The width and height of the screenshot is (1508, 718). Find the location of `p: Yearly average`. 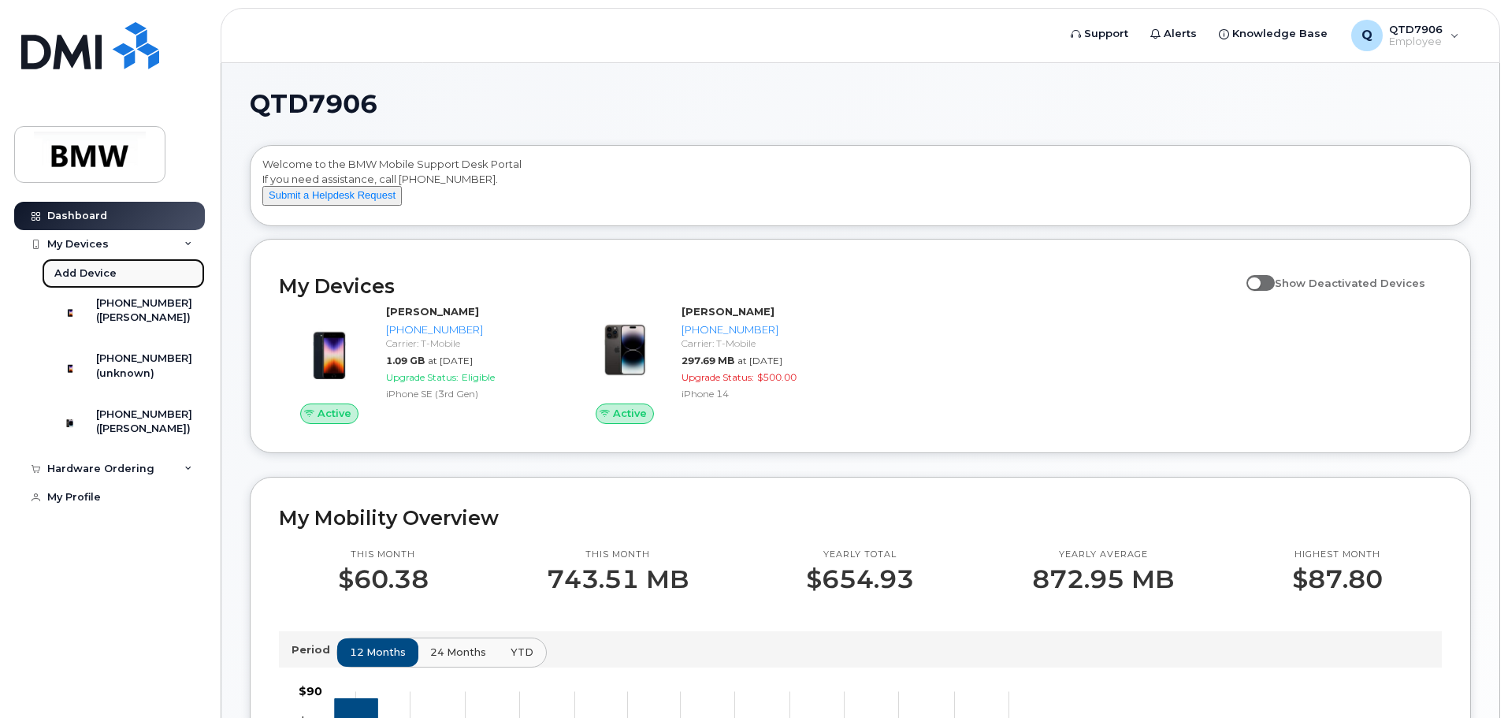

p: Yearly average is located at coordinates (1103, 555).